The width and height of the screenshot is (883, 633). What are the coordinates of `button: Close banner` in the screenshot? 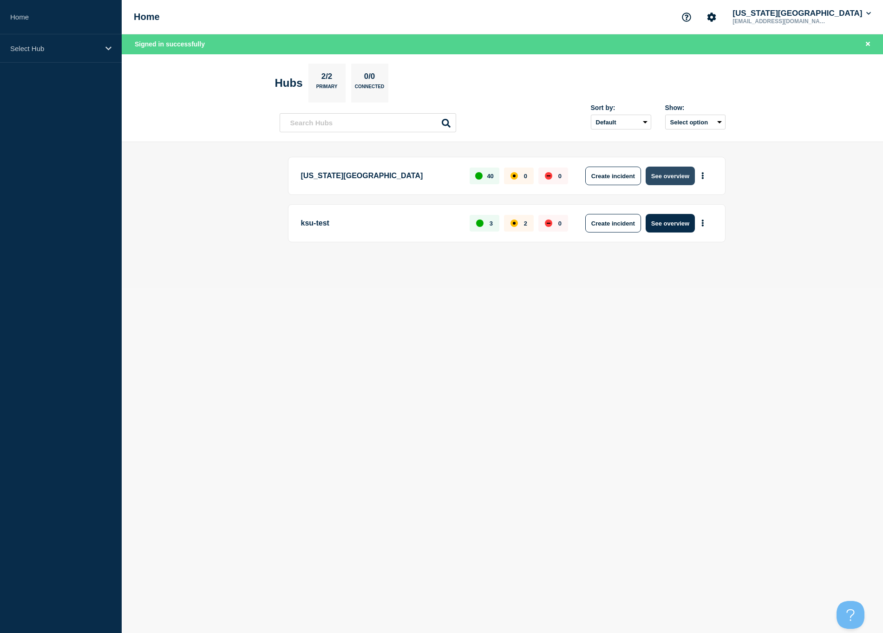 It's located at (868, 44).